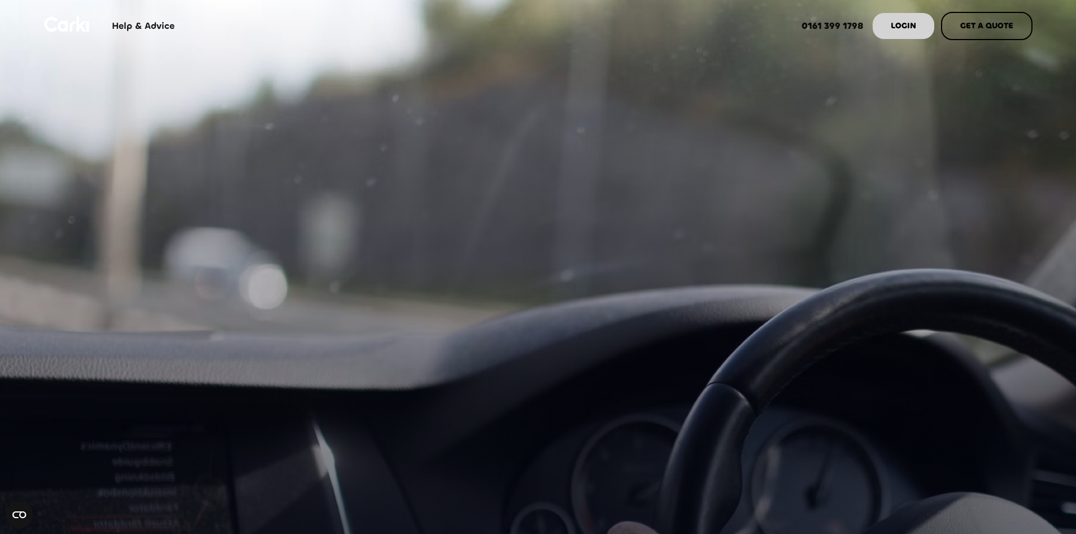  Describe the element at coordinates (19, 515) in the screenshot. I see `button: Open CMP widget` at that location.